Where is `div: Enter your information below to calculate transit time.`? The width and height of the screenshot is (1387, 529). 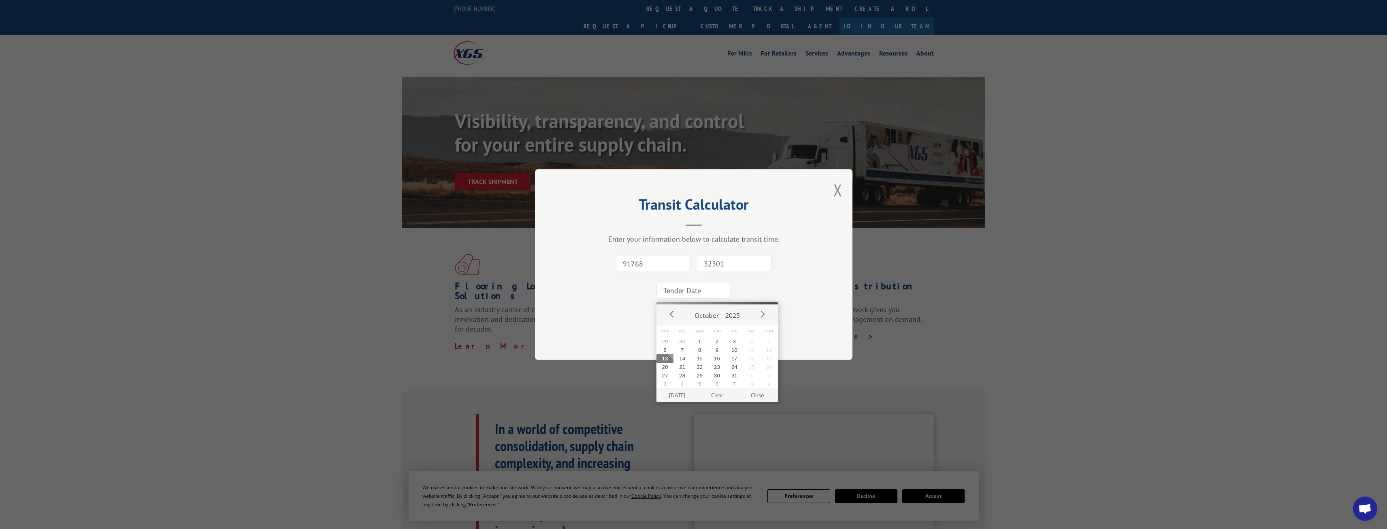
div: Enter your information below to calculate transit time. is located at coordinates (694, 239).